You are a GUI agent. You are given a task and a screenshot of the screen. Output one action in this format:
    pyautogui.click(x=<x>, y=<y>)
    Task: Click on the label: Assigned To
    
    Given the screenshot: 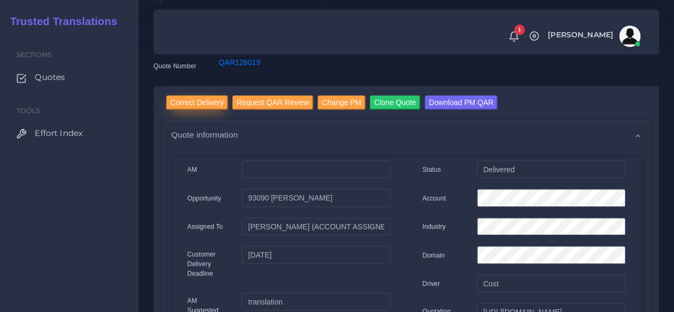 What is the action you would take?
    pyautogui.click(x=205, y=226)
    